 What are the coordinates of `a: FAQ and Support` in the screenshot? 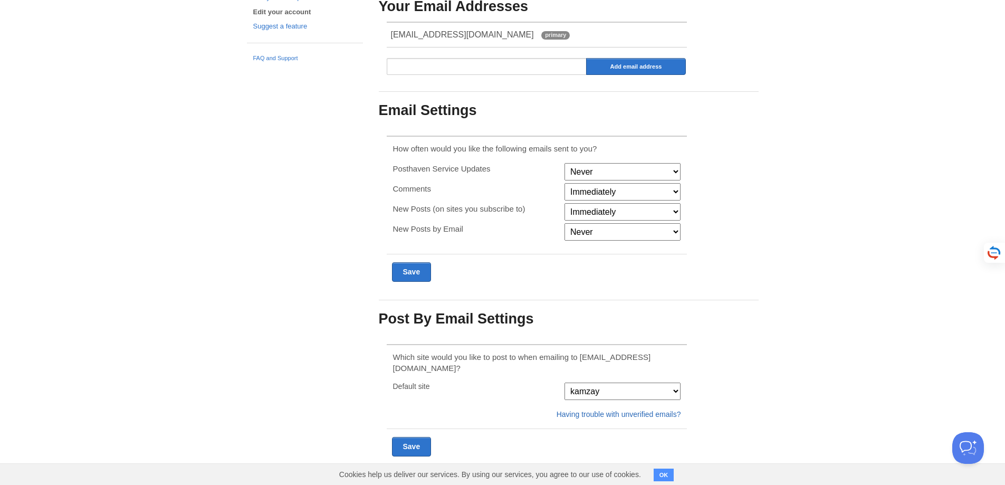 It's located at (305, 59).